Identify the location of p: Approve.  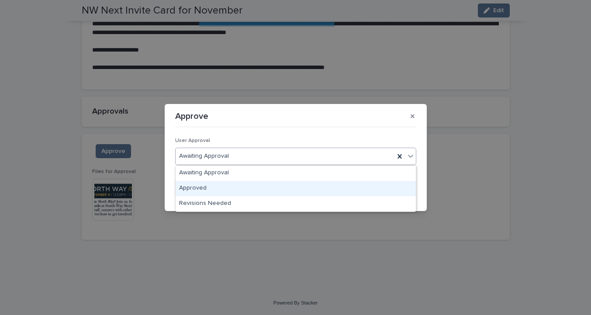
(192, 116).